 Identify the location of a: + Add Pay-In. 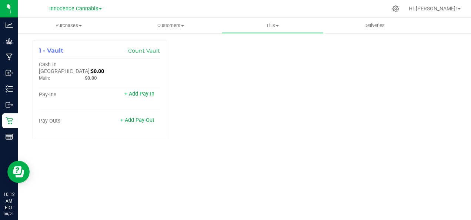
(139, 94).